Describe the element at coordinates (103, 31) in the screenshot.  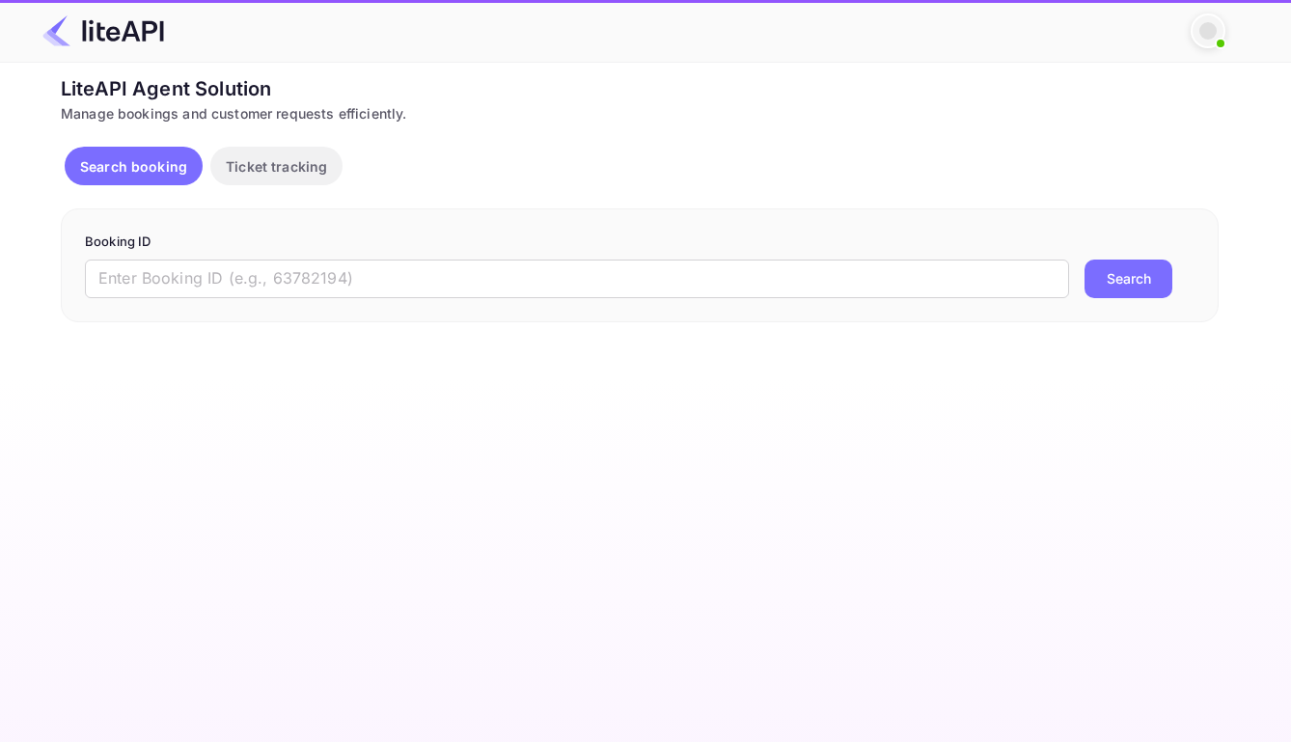
I see `img: LiteAPI Logo` at that location.